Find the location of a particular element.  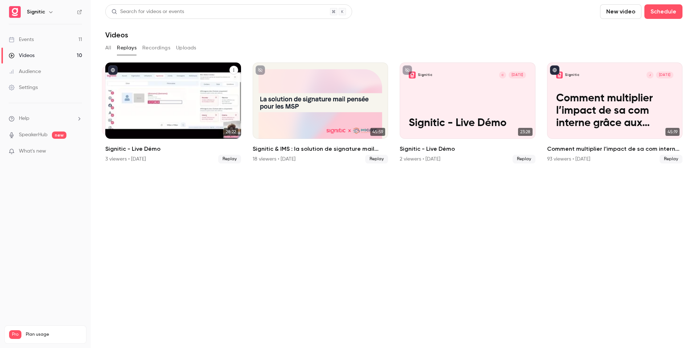

img: Comment multiplier l’impact de sa com interne grâce aux signatures mail. is located at coordinates (560, 75).